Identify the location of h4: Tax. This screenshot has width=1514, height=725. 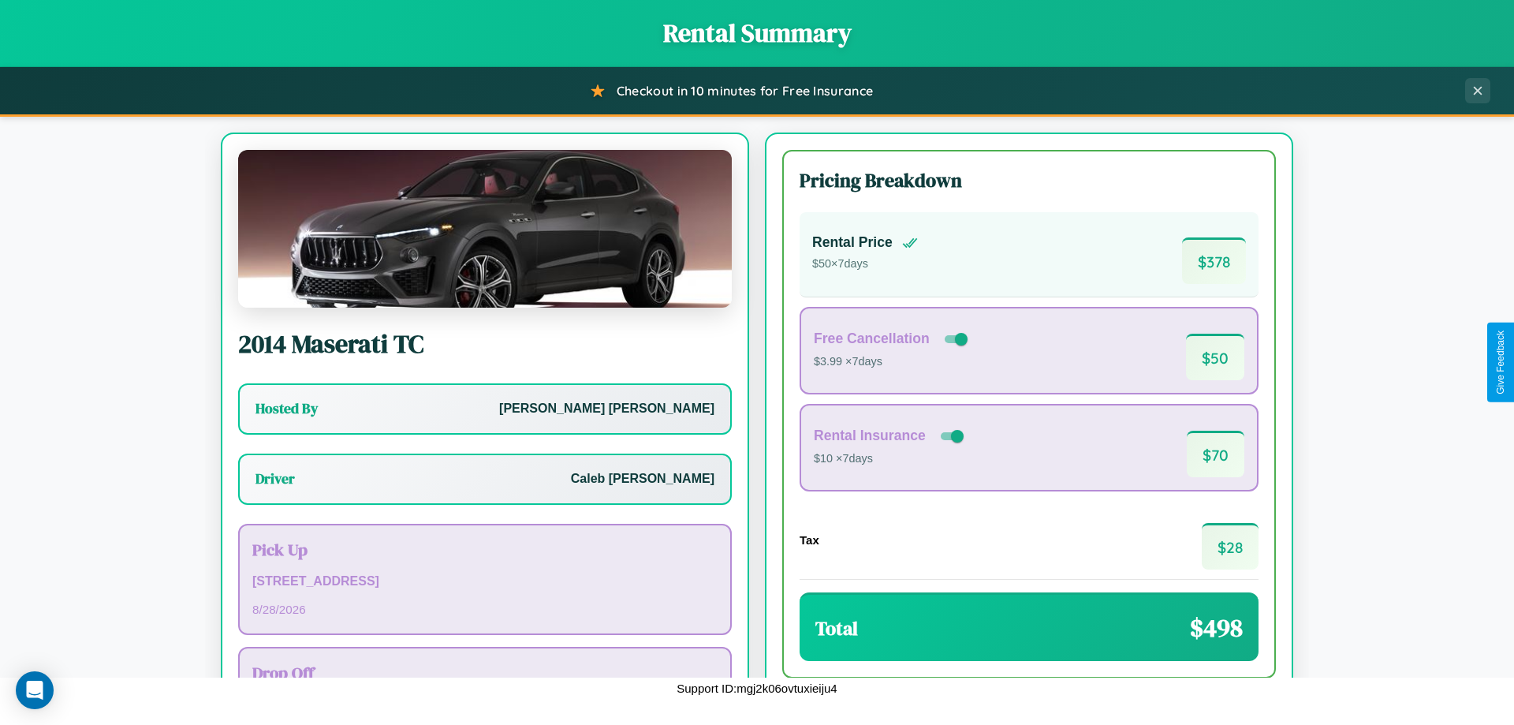
(809, 539).